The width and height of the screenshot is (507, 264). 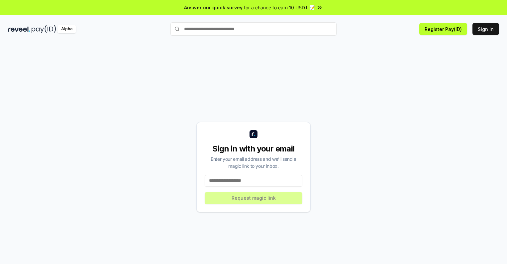 What do you see at coordinates (444, 29) in the screenshot?
I see `button: Register Pay(ID)` at bounding box center [444, 29].